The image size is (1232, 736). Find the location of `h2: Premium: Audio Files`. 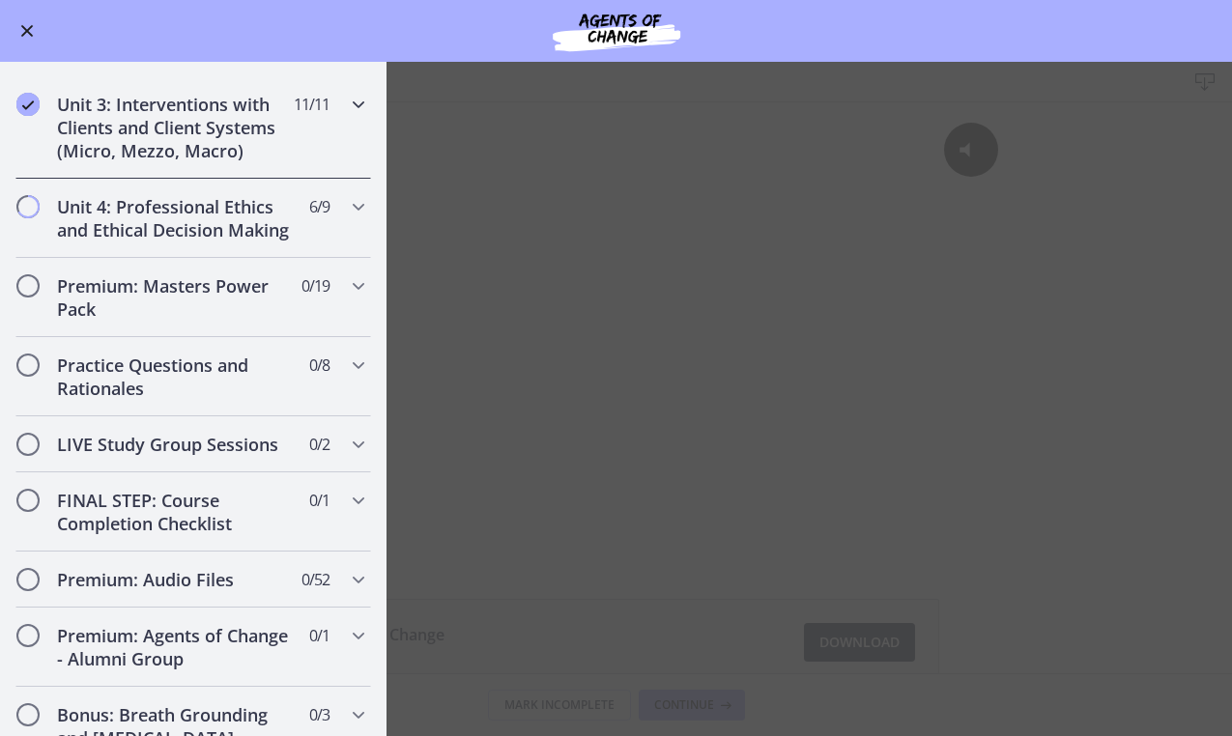

h2: Premium: Audio Files is located at coordinates (175, 580).